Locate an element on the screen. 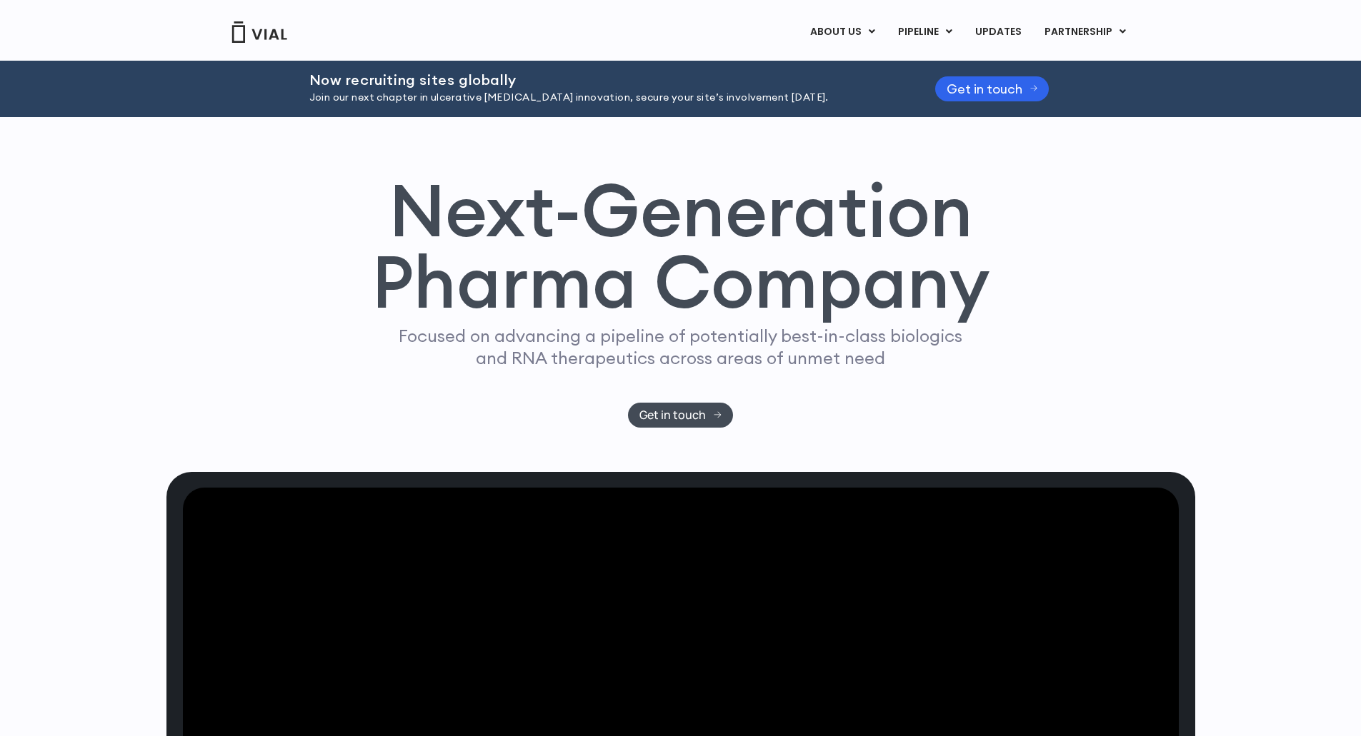 Image resolution: width=1361 pixels, height=736 pixels. a: UPDATES is located at coordinates (998, 32).